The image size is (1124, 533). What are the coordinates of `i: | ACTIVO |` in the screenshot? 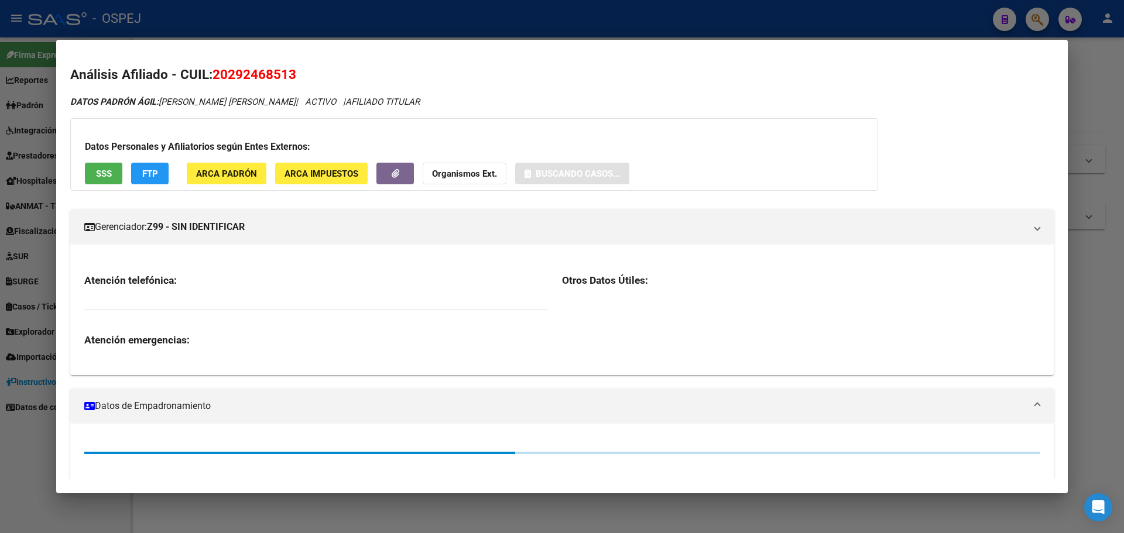 It's located at (245, 102).